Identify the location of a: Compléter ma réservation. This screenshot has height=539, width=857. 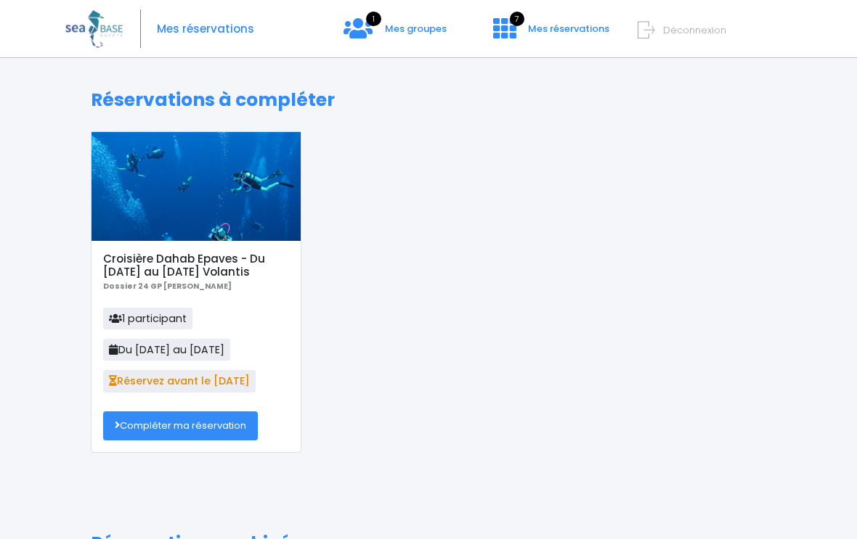
(180, 426).